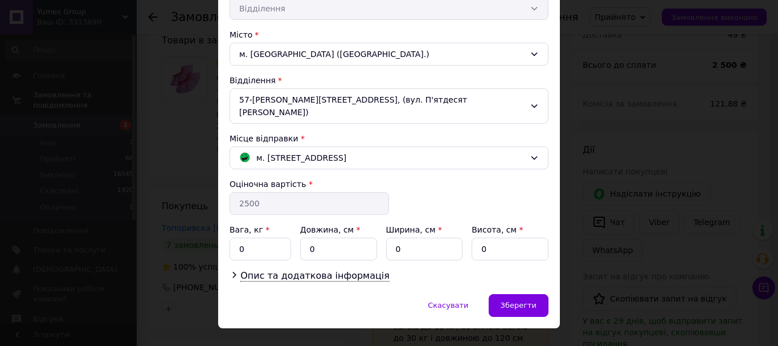 The image size is (778, 346). What do you see at coordinates (268, 184) in the screenshot?
I see `label: Оціночна вартість` at bounding box center [268, 184].